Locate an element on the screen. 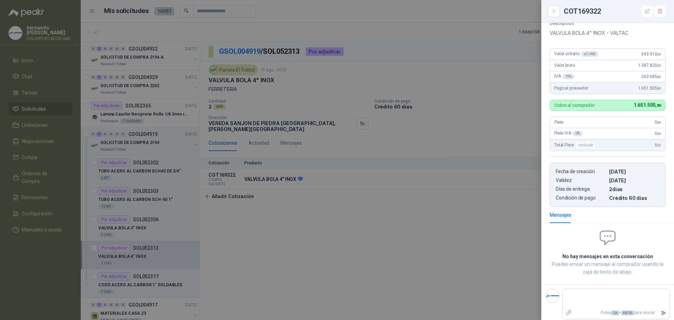 The height and width of the screenshot is (320, 674). span: Valor unitario is located at coordinates (576, 54).